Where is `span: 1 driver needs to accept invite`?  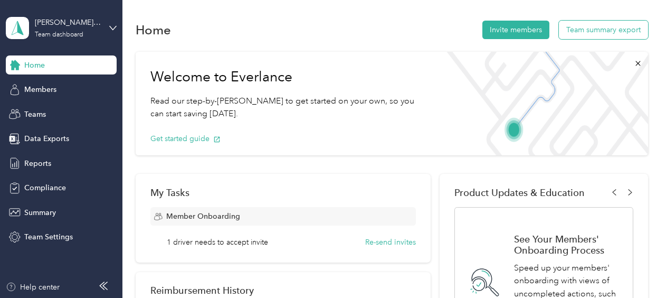 span: 1 driver needs to accept invite is located at coordinates (217, 242).